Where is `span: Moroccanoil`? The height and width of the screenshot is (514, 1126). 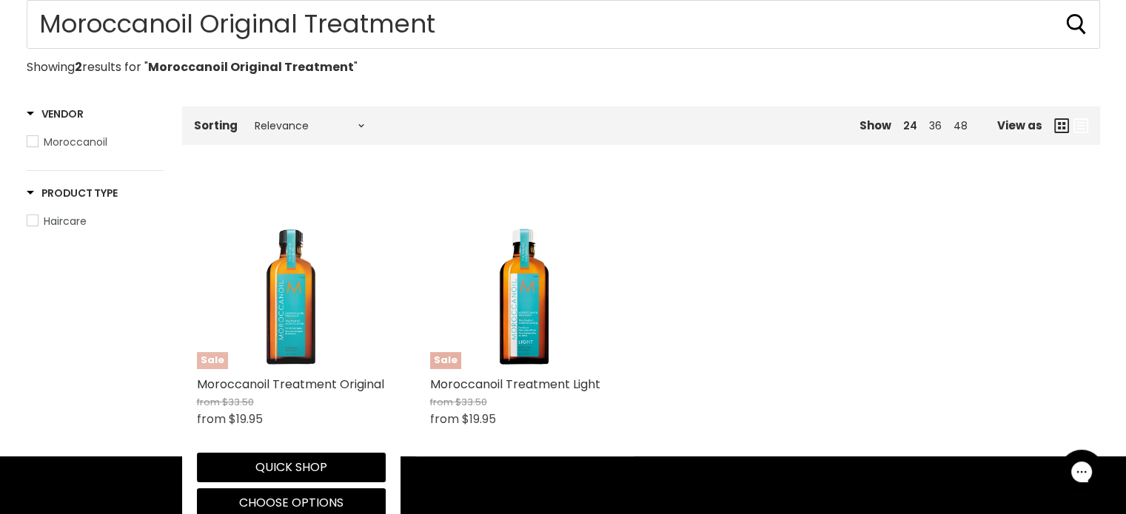 span: Moroccanoil is located at coordinates (76, 142).